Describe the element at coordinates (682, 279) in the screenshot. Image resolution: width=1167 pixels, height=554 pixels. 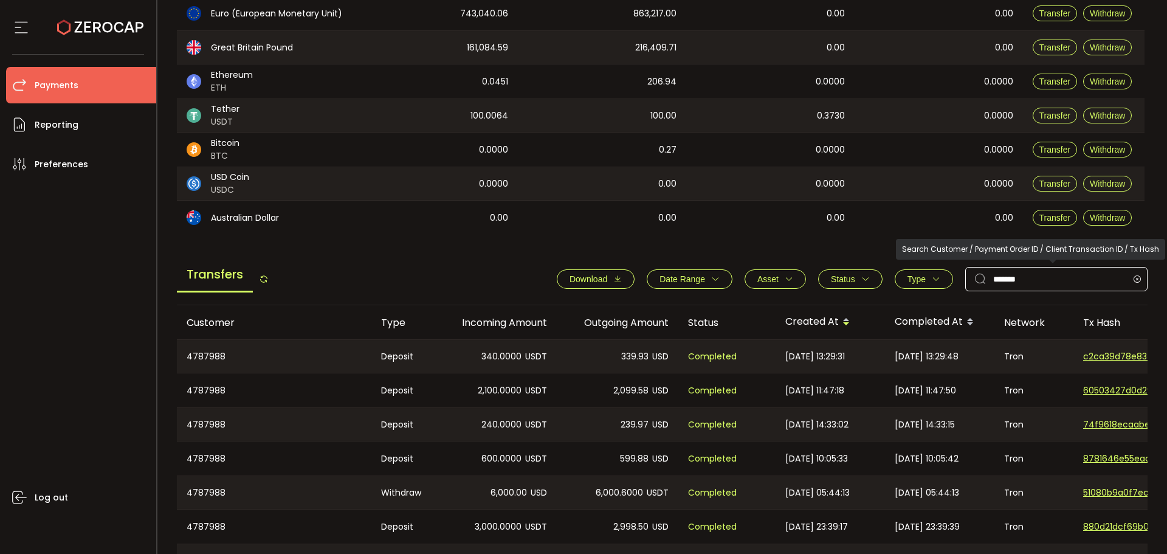
I see `span: Date Range` at that location.